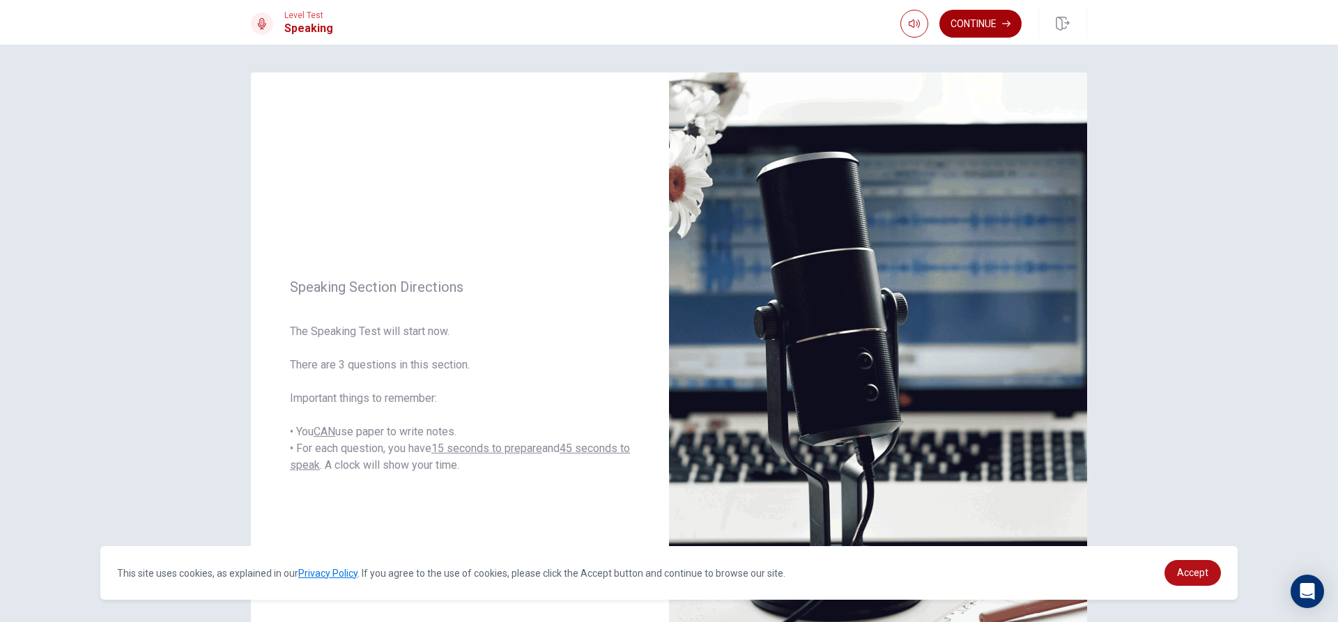 The width and height of the screenshot is (1338, 622). What do you see at coordinates (486, 448) in the screenshot?
I see `u: 15 seconds to prepare` at bounding box center [486, 448].